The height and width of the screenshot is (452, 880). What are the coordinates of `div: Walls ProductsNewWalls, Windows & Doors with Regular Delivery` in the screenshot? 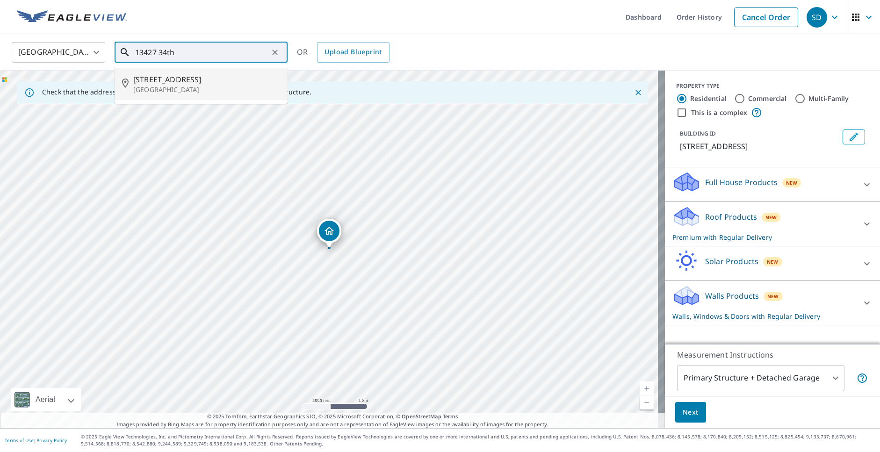 It's located at (772, 303).